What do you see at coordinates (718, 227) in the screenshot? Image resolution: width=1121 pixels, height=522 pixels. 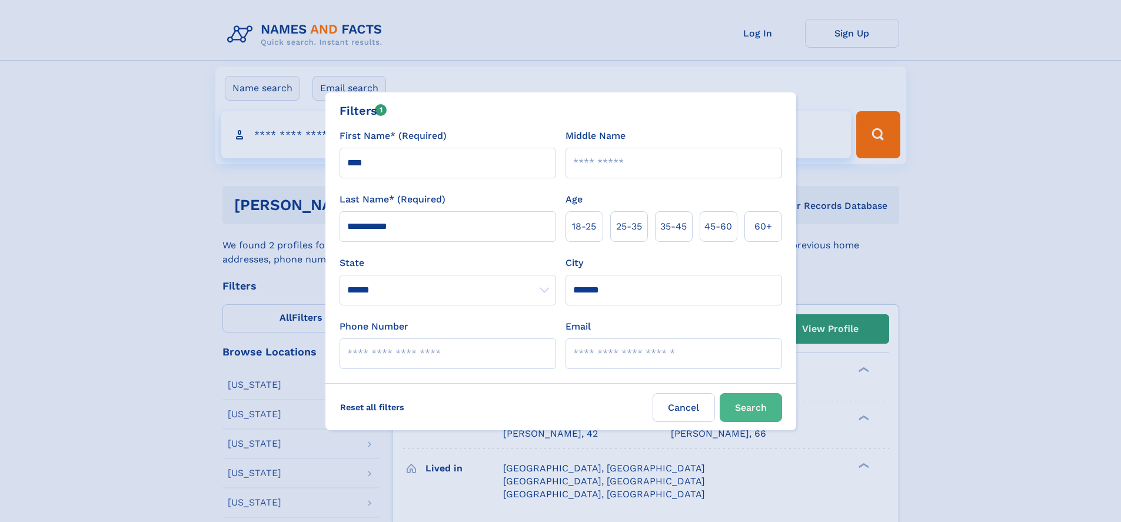 I see `span: 45‑60` at bounding box center [718, 227].